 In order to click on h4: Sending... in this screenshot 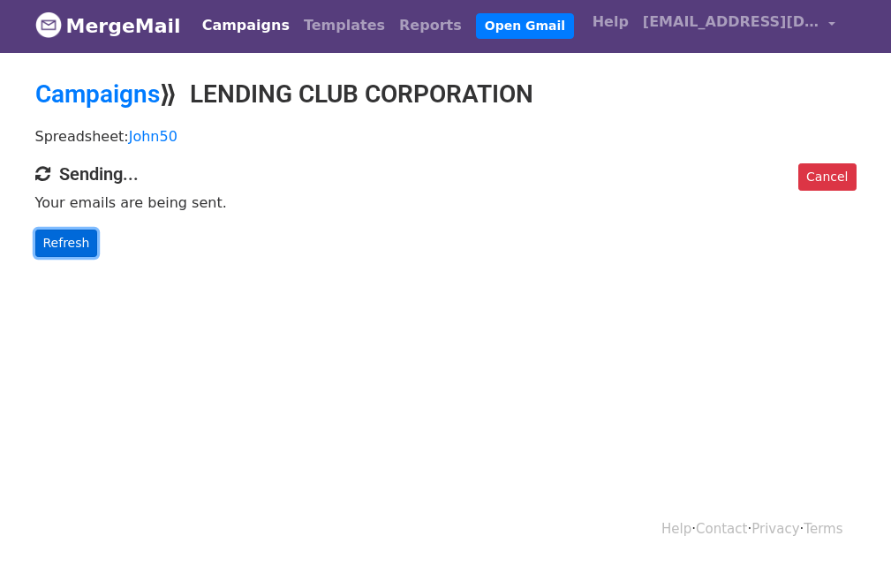, I will do `click(446, 174)`.